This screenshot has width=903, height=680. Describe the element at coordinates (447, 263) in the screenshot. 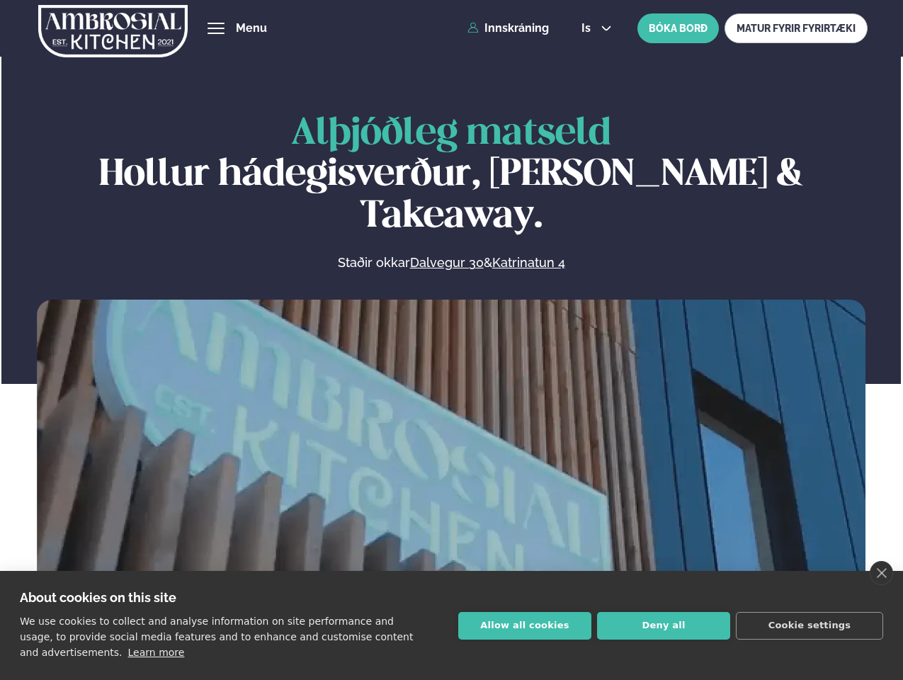

I see `a: Dalvegur 30` at that location.